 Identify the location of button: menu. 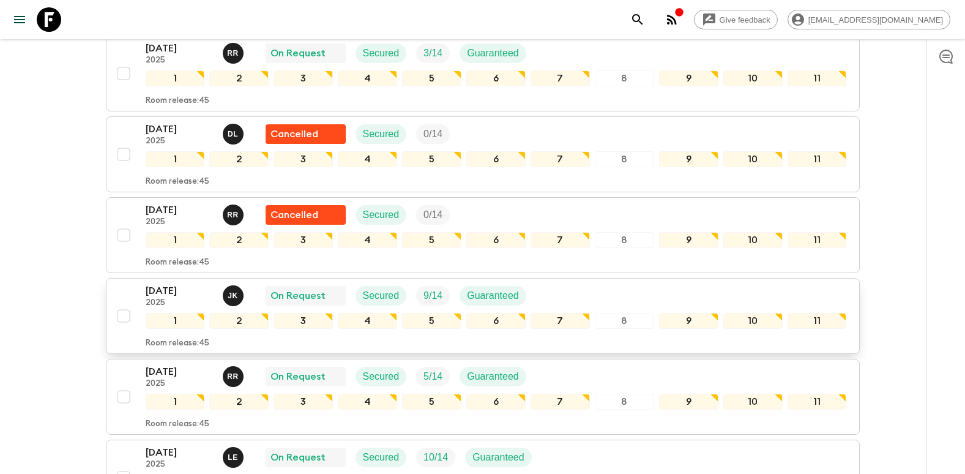
(20, 20).